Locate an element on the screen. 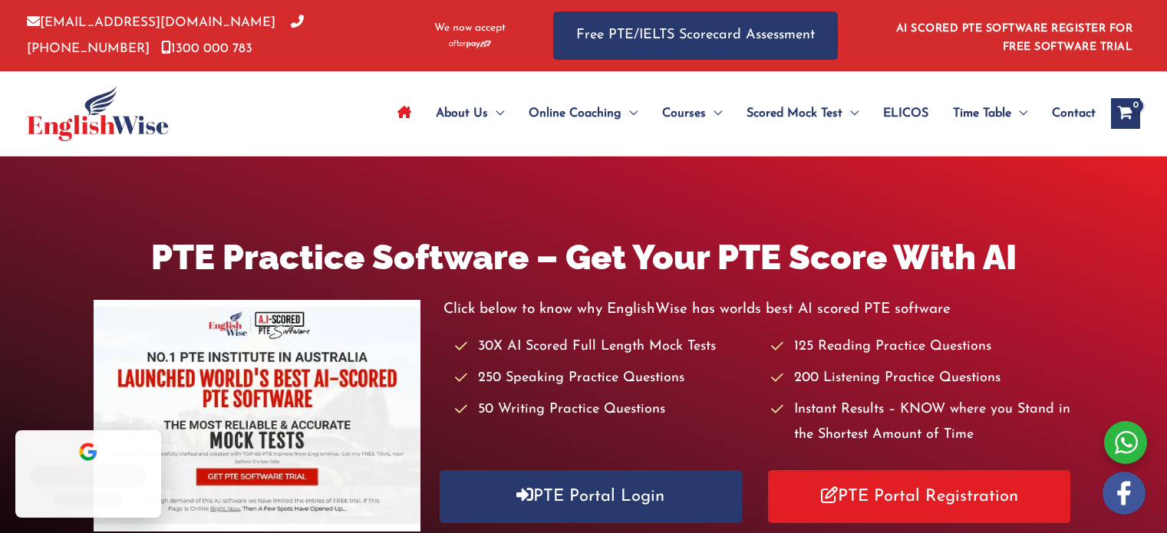 The image size is (1167, 533). img: white-facebook.png is located at coordinates (1124, 493).